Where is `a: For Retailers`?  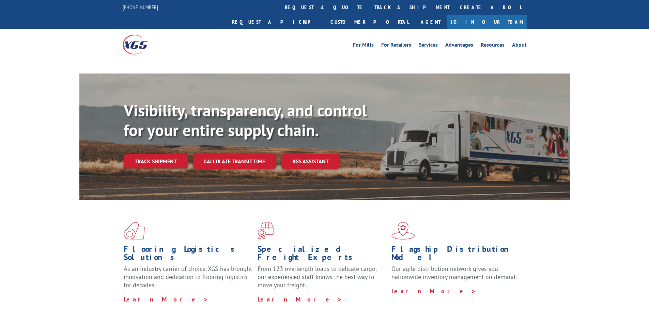
a: For Retailers is located at coordinates (396, 46).